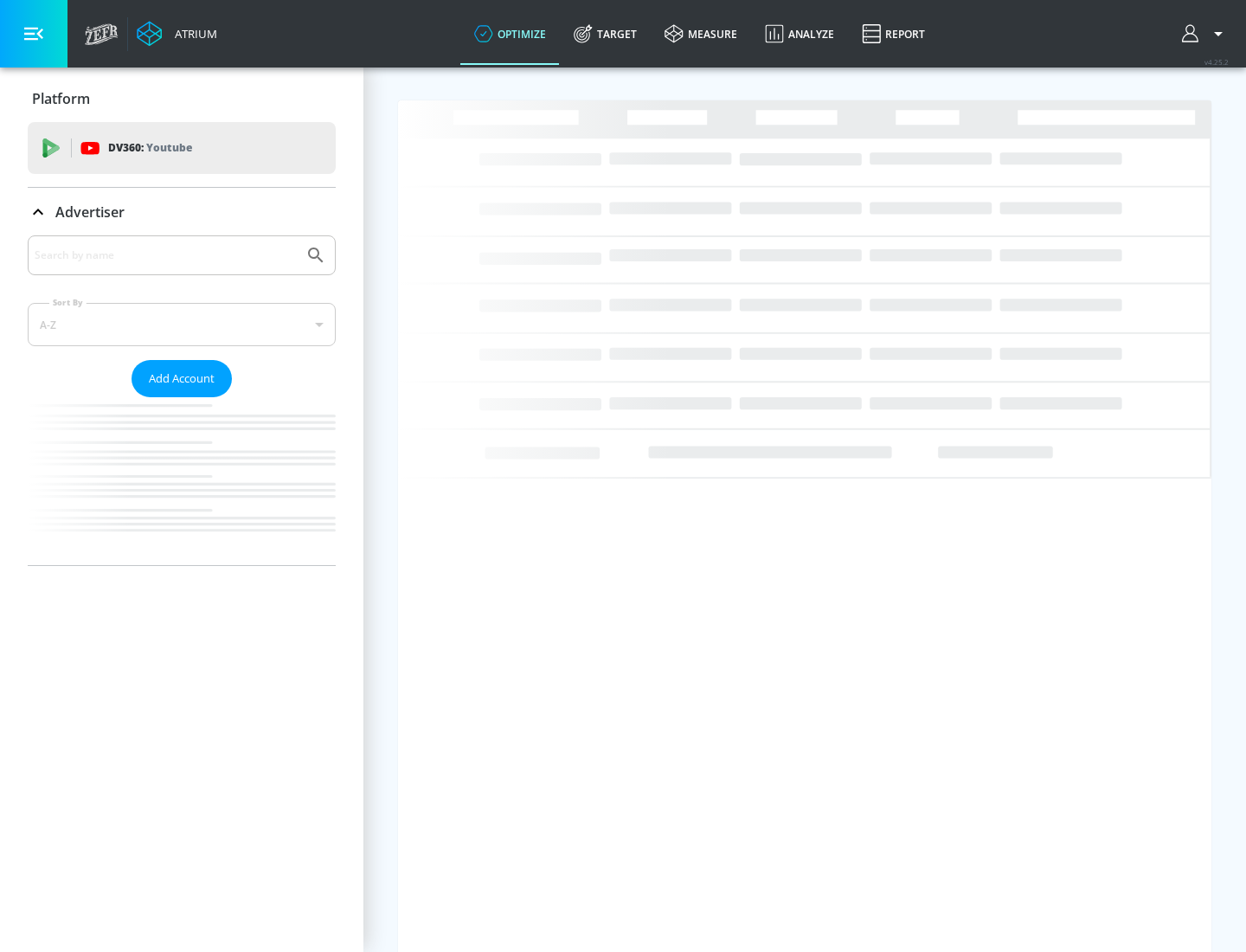  Describe the element at coordinates (68, 302) in the screenshot. I see `label: Sort By` at that location.